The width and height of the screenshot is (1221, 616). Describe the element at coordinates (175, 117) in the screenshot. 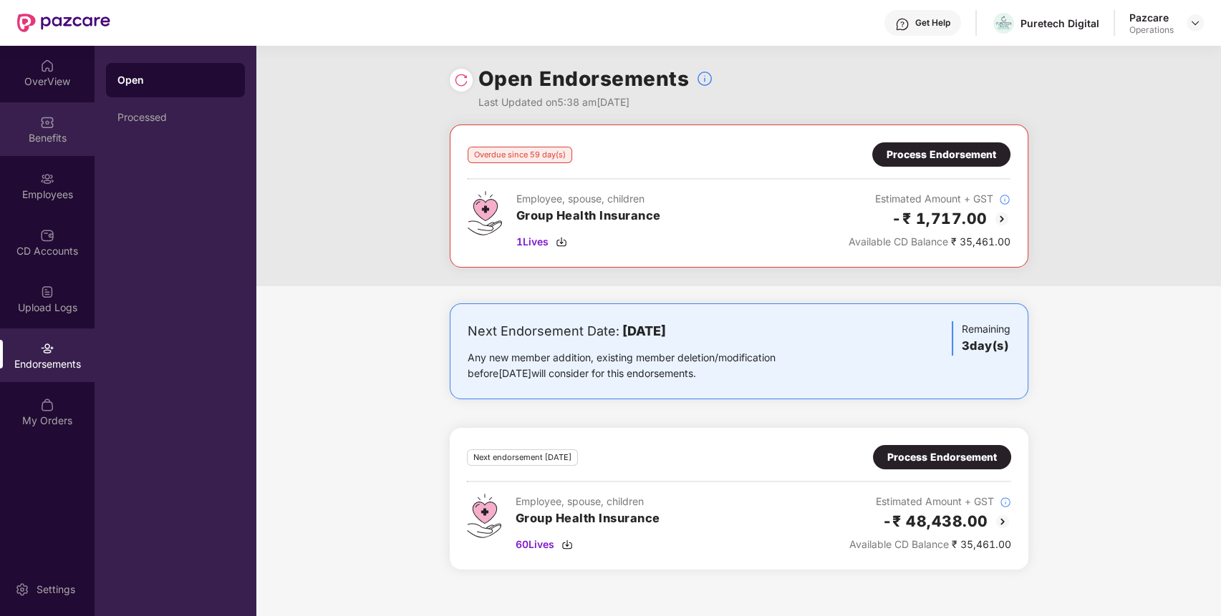

I see `div: Processed` at that location.